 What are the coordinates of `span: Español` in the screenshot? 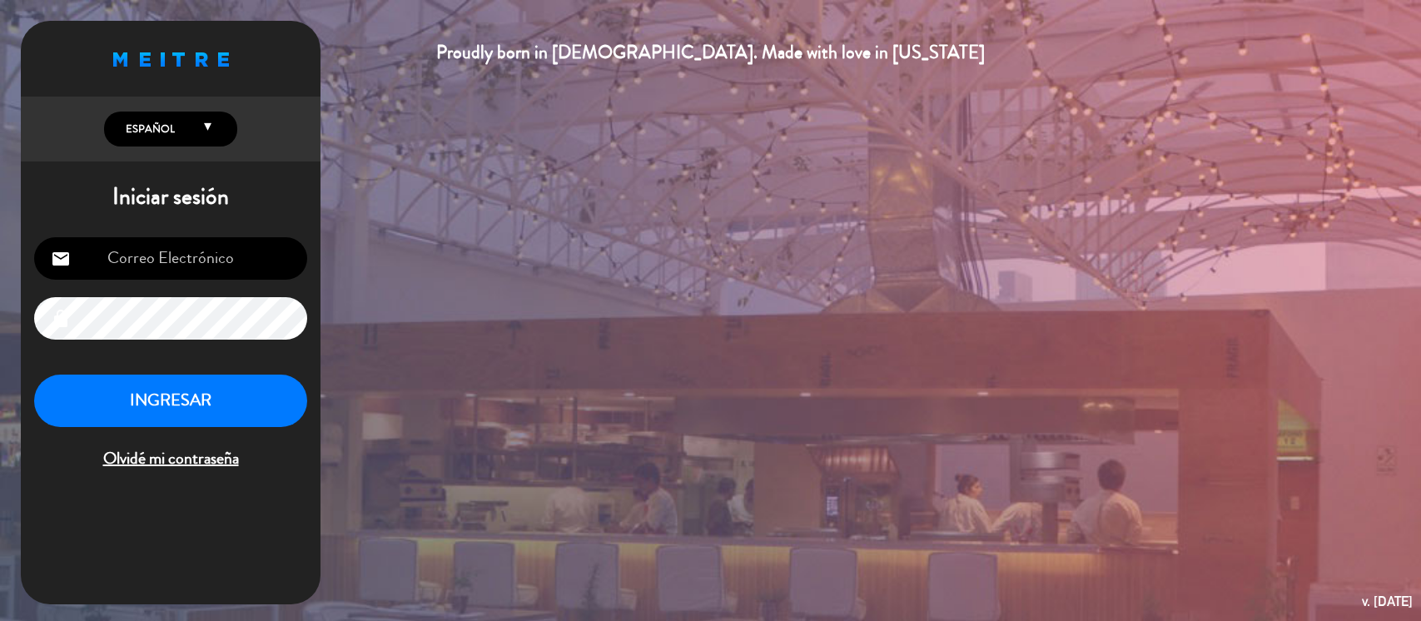 It's located at (148, 129).